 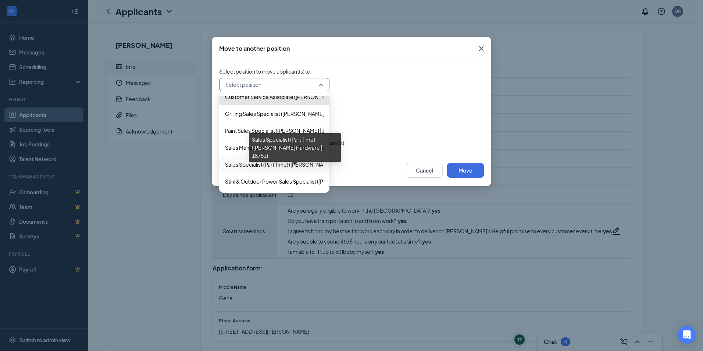 I want to click on button: Cancel, so click(x=424, y=170).